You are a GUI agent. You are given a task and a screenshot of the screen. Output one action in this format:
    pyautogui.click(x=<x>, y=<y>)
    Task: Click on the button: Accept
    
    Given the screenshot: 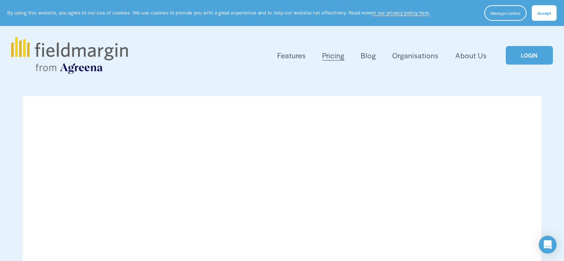 What is the action you would take?
    pyautogui.click(x=544, y=13)
    